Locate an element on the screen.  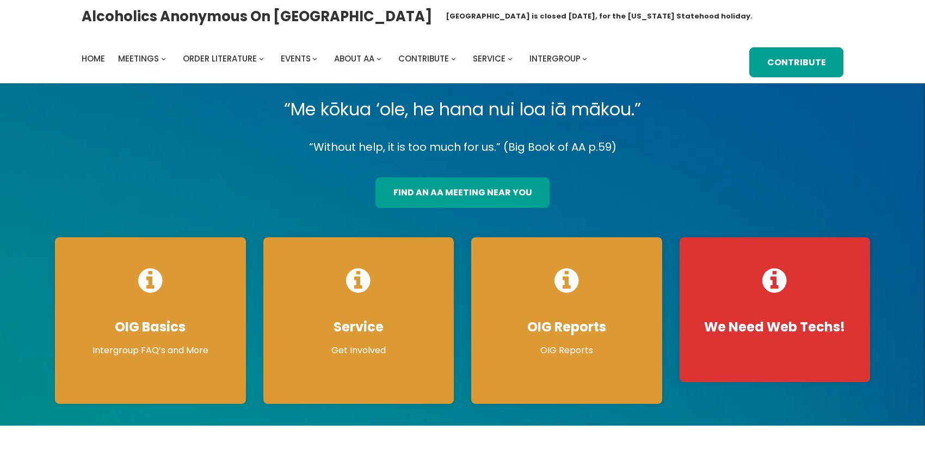
span: Events is located at coordinates (295, 58).